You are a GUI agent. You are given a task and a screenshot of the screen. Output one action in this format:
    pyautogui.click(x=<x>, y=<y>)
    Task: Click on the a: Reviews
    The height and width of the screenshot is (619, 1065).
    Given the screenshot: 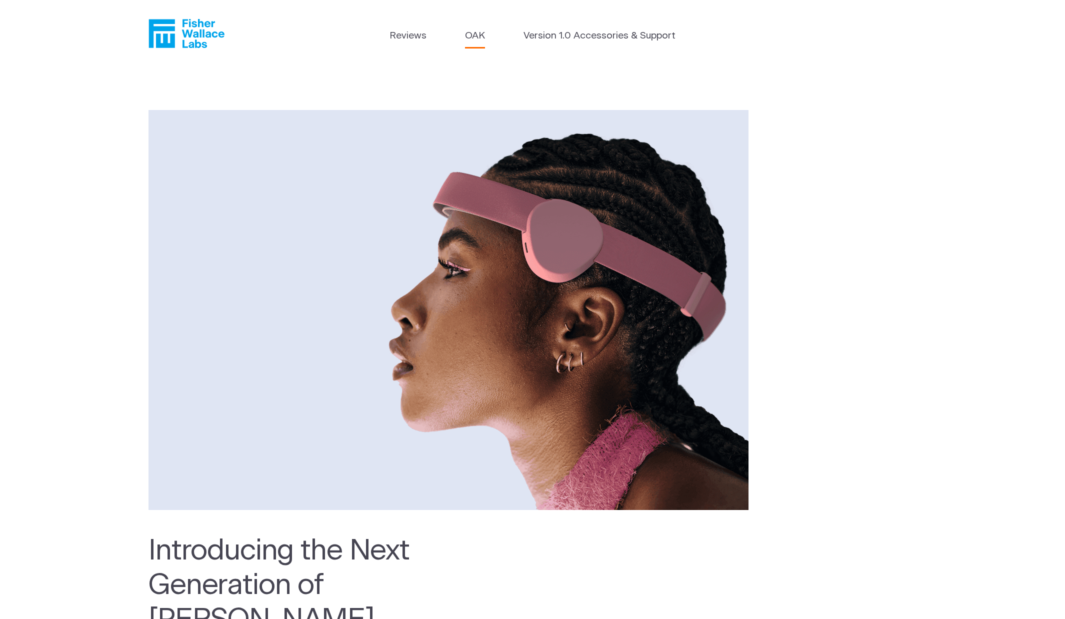 What is the action you would take?
    pyautogui.click(x=408, y=36)
    